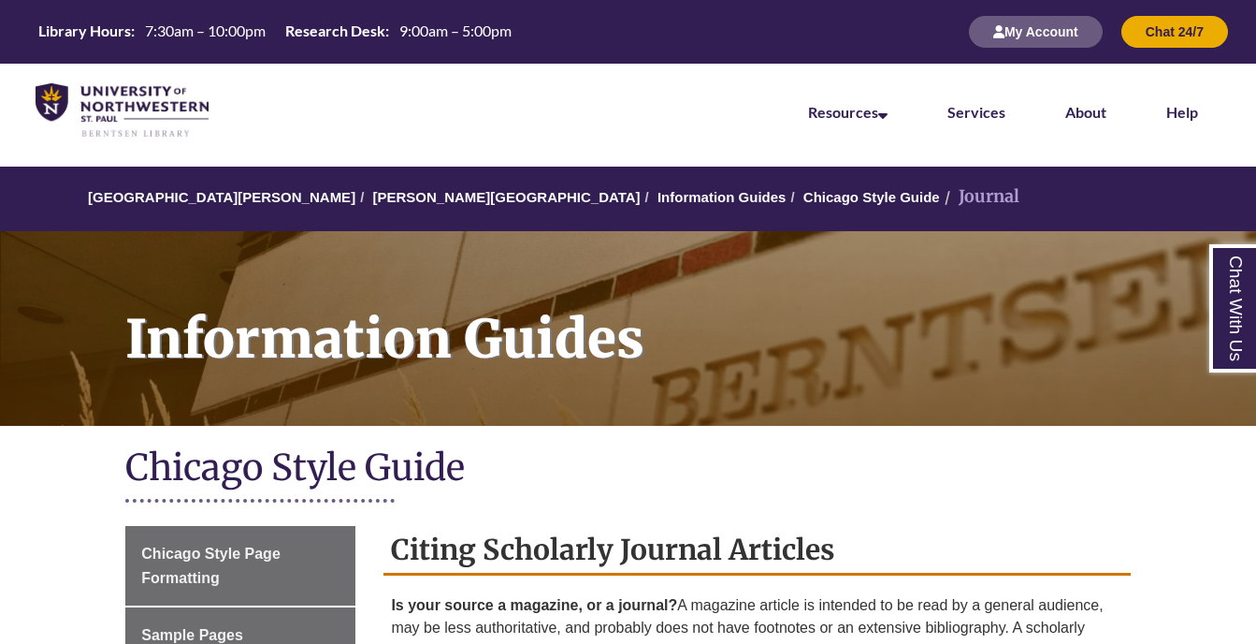  I want to click on a: Resources, so click(847, 111).